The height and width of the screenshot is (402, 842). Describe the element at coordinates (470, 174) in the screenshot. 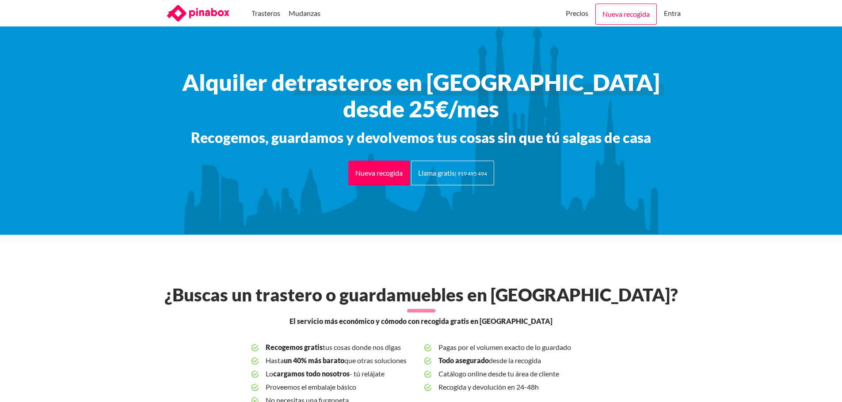

I see `small: | 919 495 494` at that location.